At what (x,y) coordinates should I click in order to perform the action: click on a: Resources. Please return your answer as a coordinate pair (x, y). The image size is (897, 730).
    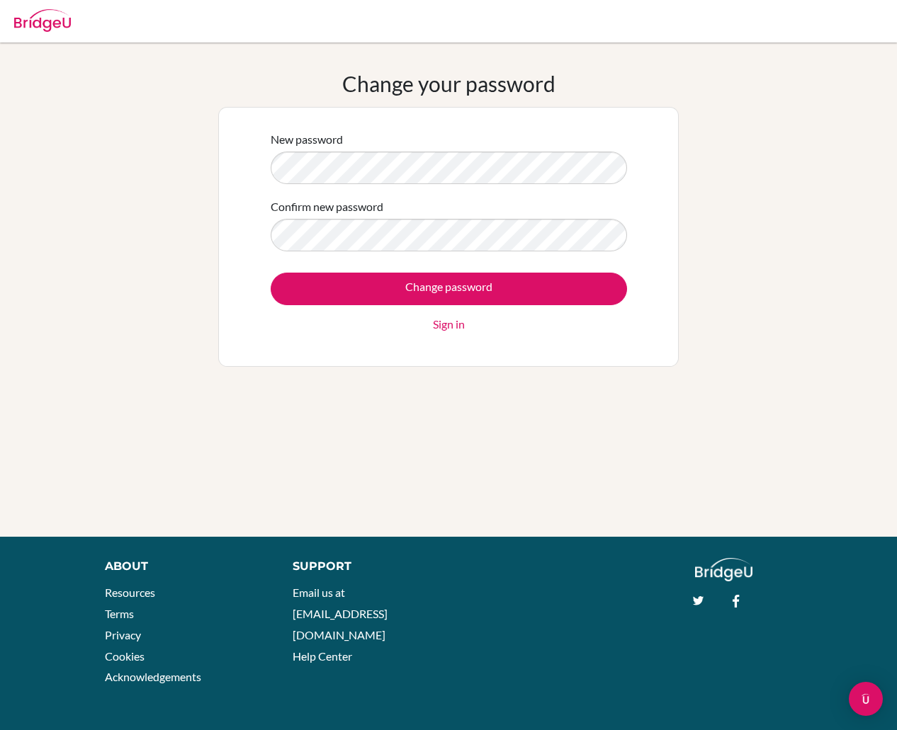
    Looking at the image, I should click on (130, 592).